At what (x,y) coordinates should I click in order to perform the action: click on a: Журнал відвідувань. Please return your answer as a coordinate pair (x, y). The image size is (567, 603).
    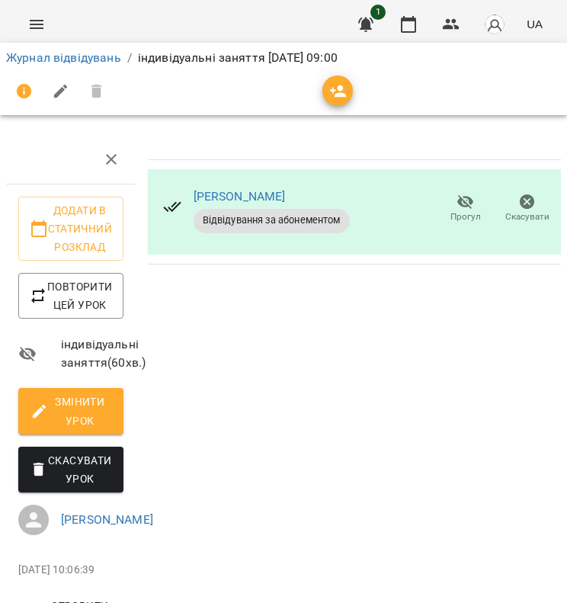
    Looking at the image, I should click on (63, 57).